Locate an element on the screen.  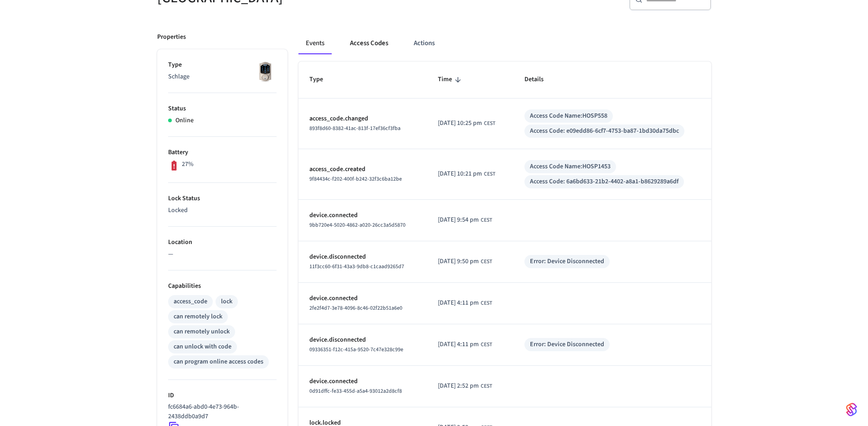
span: Time is located at coordinates (451, 79).